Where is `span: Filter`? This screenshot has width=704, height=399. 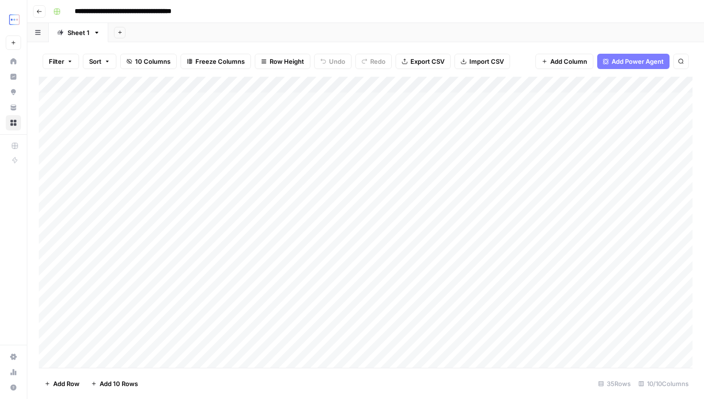 span: Filter is located at coordinates (57, 61).